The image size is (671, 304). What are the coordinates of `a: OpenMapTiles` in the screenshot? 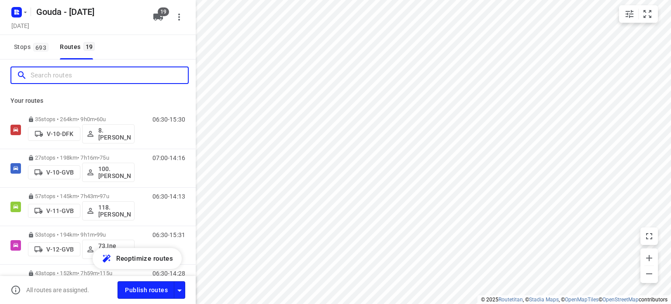 It's located at (581, 299).